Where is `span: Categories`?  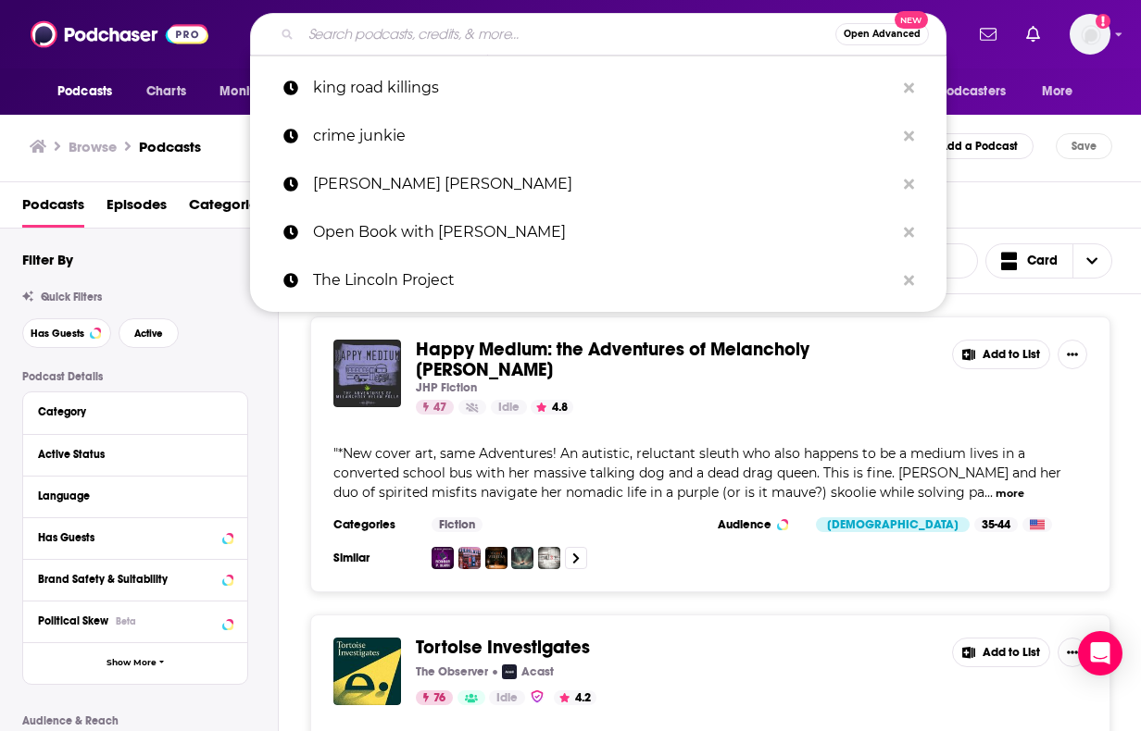
span: Categories is located at coordinates (226, 208).